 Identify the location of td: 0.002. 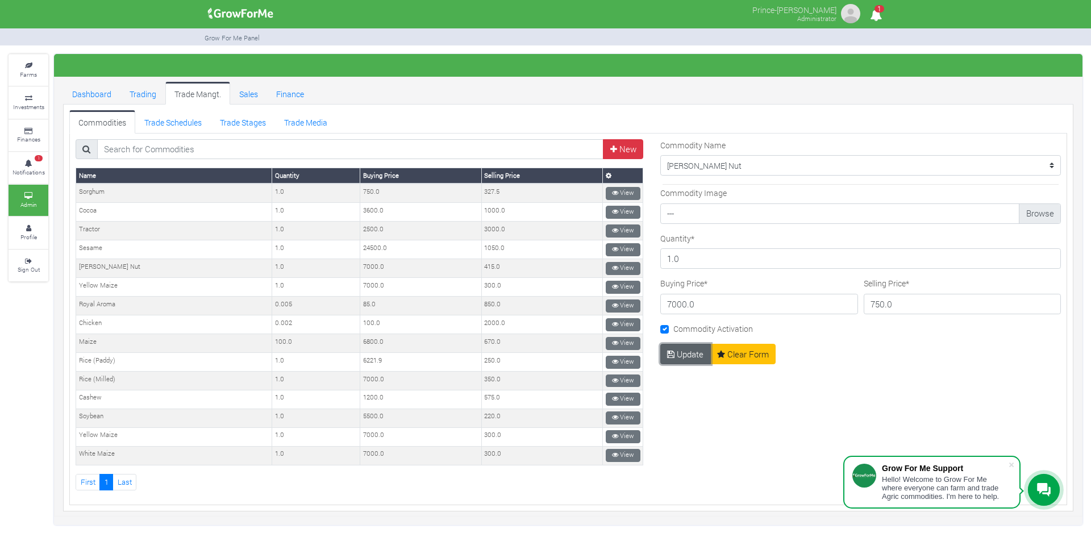
(316, 324).